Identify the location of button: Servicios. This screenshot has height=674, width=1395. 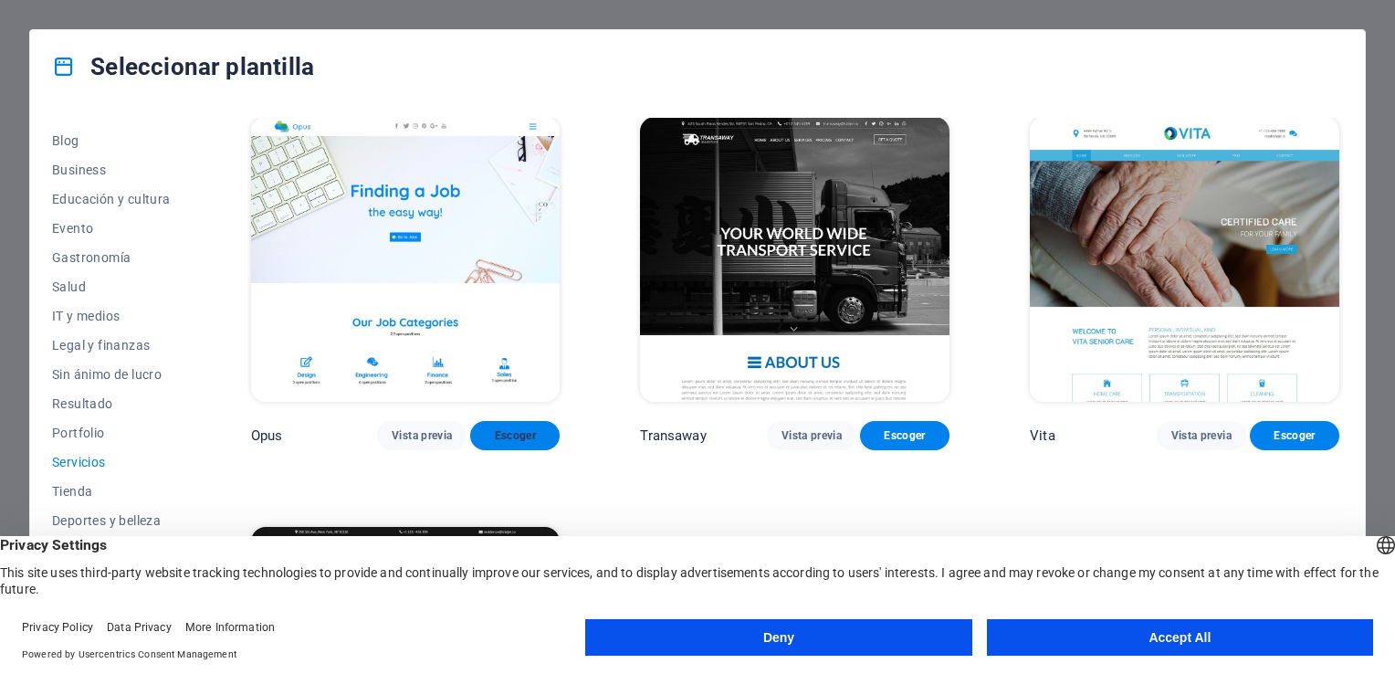
(111, 462).